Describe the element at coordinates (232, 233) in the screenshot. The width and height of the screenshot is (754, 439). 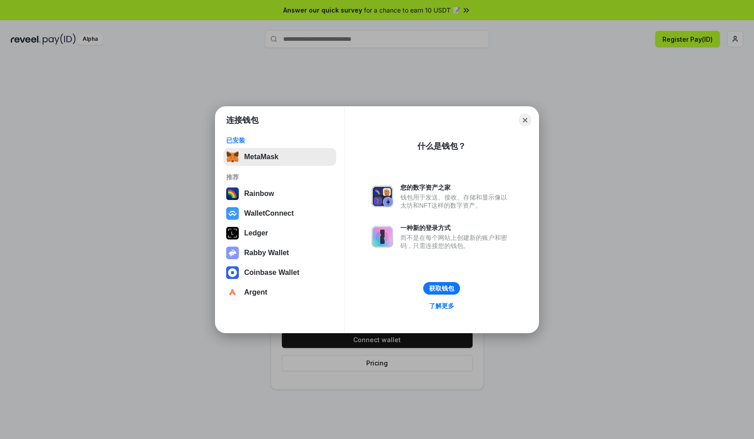
I see `img: svg+xml,%3Csvg%20xmlns%3D%22http%3A%2F%2Fwww.w3.org%2F2000%2Fsvg%22%20width%3D%2228%22%20height%3...` at that location.